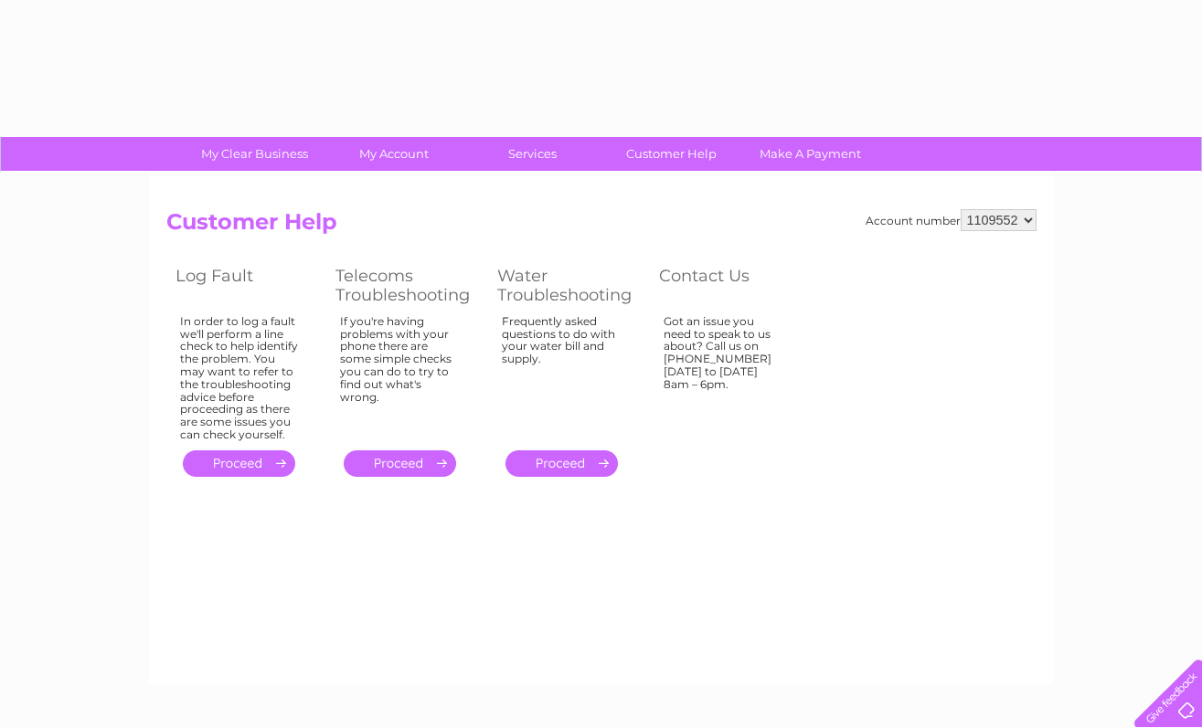 This screenshot has height=728, width=1202. I want to click on th: Water Troubleshooting, so click(568, 285).